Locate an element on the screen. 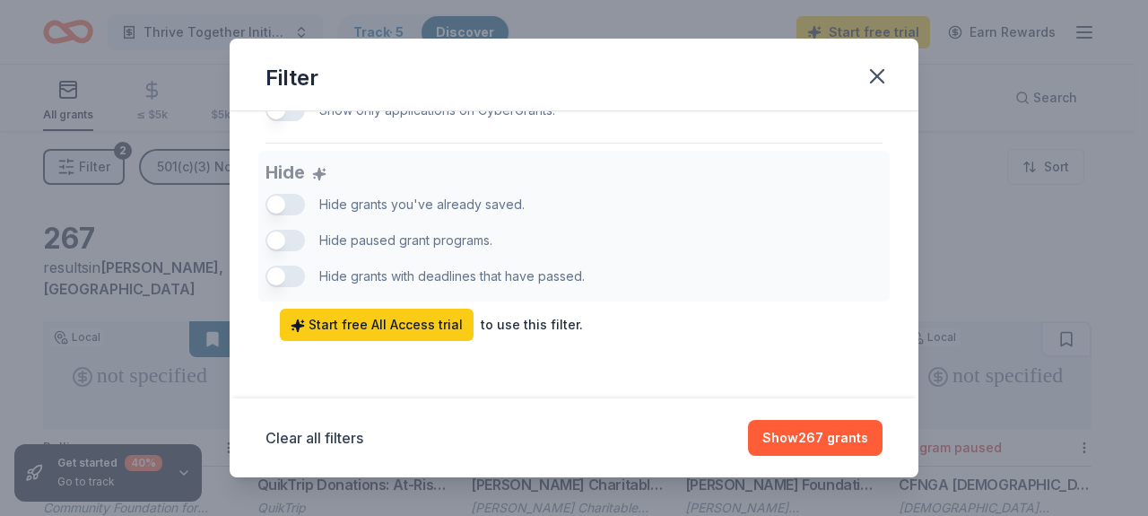 This screenshot has height=516, width=1148. div: to use this filter. is located at coordinates (532, 325).